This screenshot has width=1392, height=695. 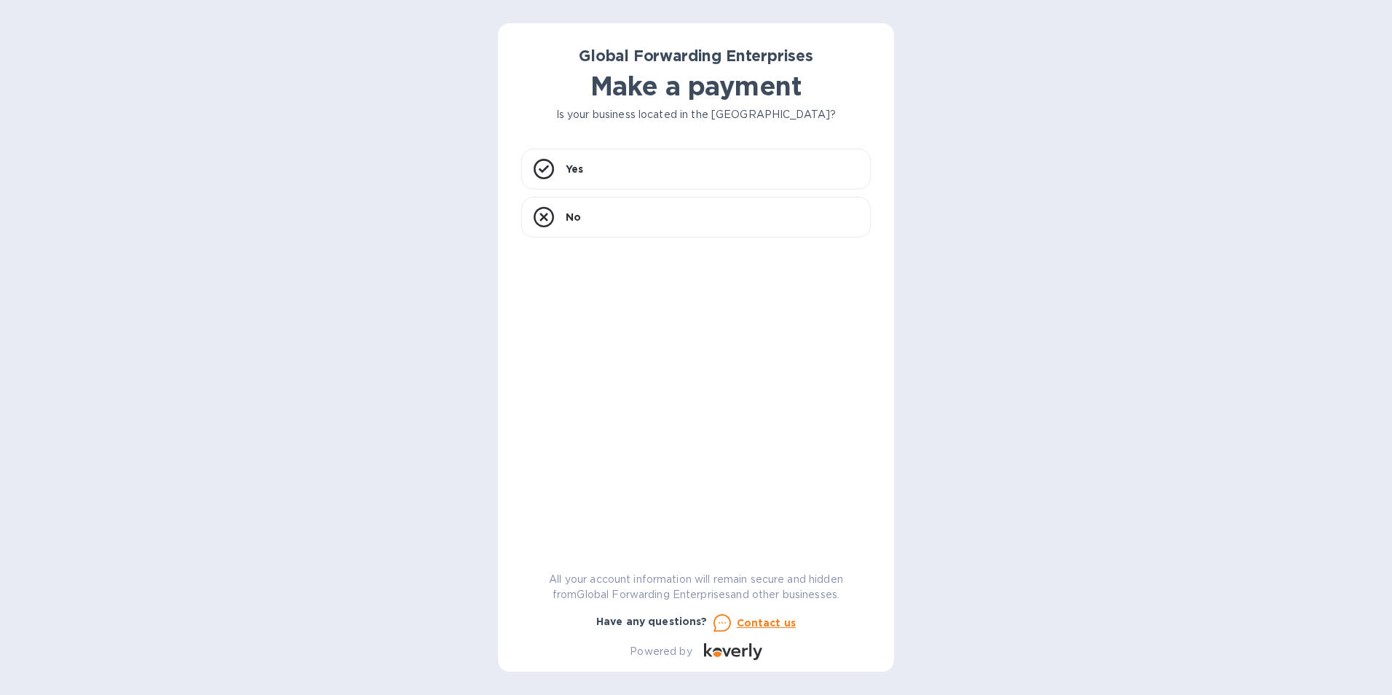 What do you see at coordinates (574, 169) in the screenshot?
I see `p: Yes` at bounding box center [574, 169].